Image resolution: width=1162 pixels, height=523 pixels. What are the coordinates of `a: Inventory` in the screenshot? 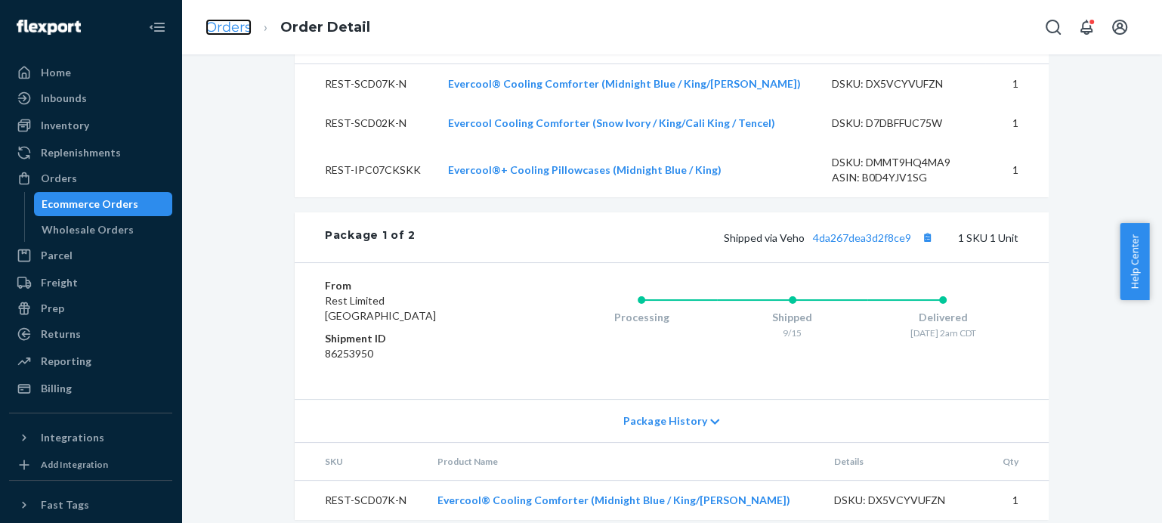 It's located at (91, 125).